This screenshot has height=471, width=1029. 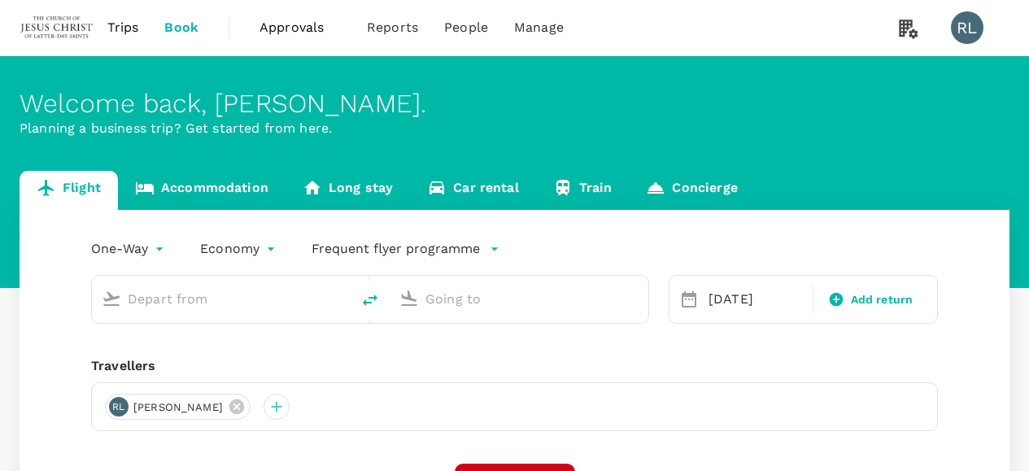 I want to click on a: Flight, so click(x=68, y=190).